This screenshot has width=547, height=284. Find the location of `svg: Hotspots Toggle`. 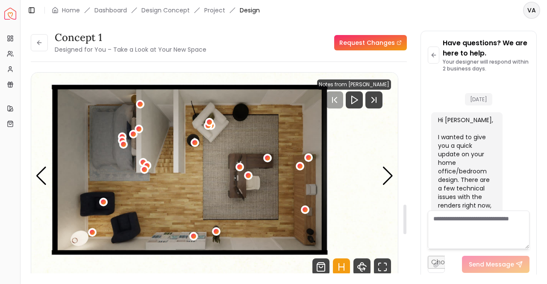

svg: Hotspots Toggle is located at coordinates (341, 267).